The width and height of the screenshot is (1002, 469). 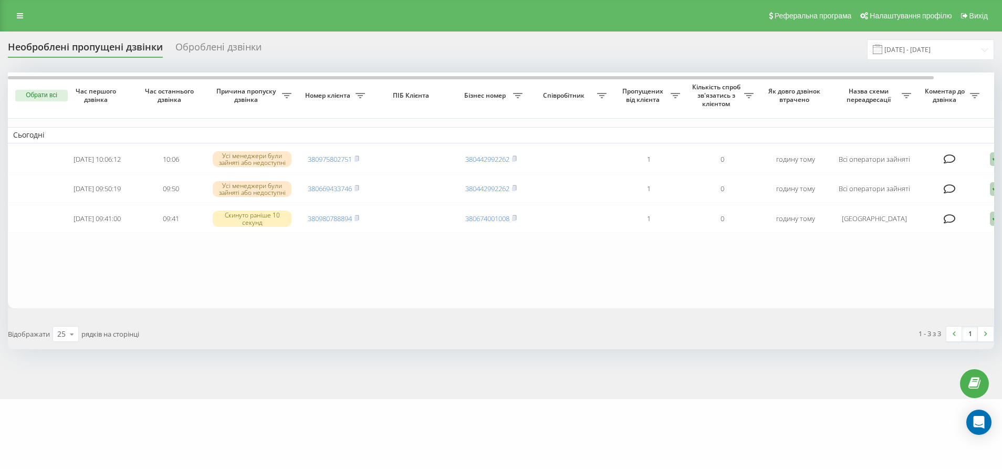 I want to click on span: Номер клієнта, so click(x=329, y=96).